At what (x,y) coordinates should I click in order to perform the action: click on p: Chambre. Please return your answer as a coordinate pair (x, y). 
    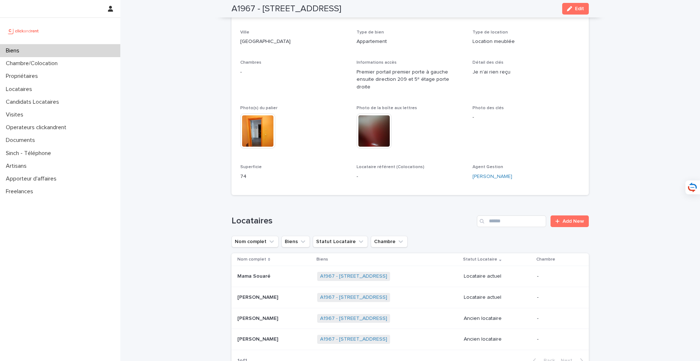
    Looking at the image, I should click on (545, 260).